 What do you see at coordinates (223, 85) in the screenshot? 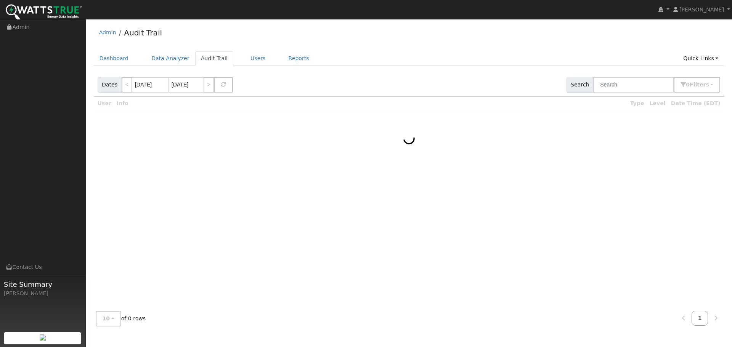
I see `button: Refresh` at bounding box center [223, 85].